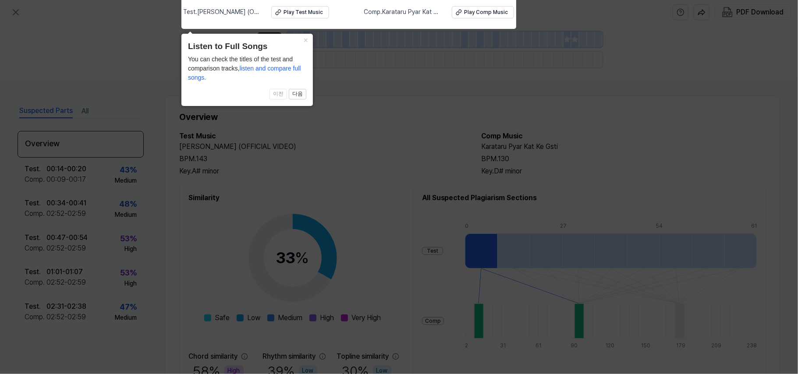 This screenshot has height=374, width=798. What do you see at coordinates (402, 12) in the screenshot?
I see `span: Comp . Karataru Pyar Kat Ke Gsti` at bounding box center [402, 12].